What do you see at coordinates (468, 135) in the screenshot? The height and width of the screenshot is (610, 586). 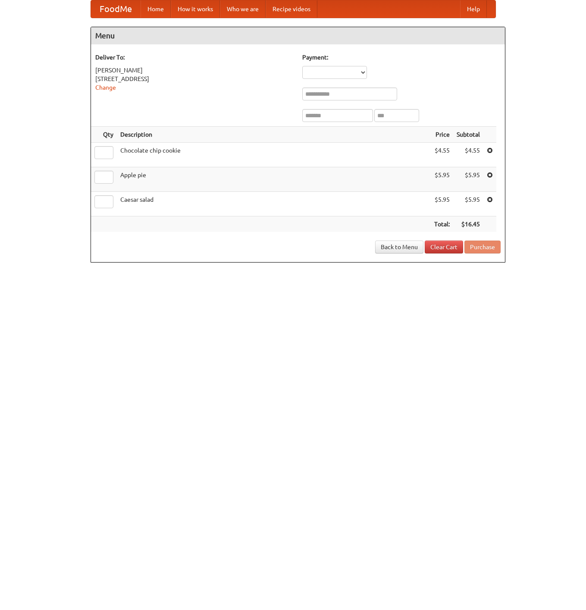 I see `th: Subtotal` at bounding box center [468, 135].